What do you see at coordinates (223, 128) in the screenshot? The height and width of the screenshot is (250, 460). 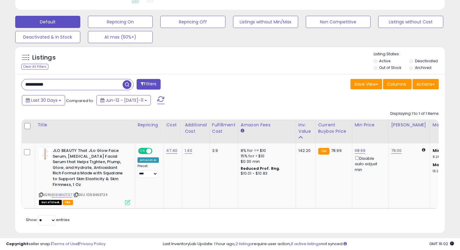 I see `div: Fulfillment Cost` at bounding box center [223, 128].